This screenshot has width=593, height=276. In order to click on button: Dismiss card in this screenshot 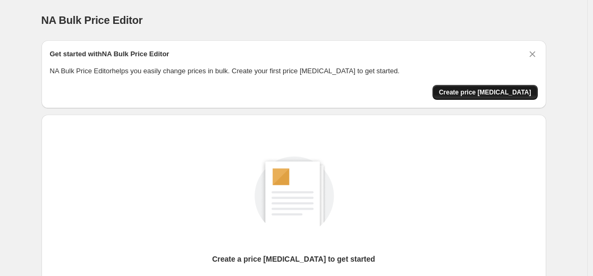, I will do `click(532, 54)`.